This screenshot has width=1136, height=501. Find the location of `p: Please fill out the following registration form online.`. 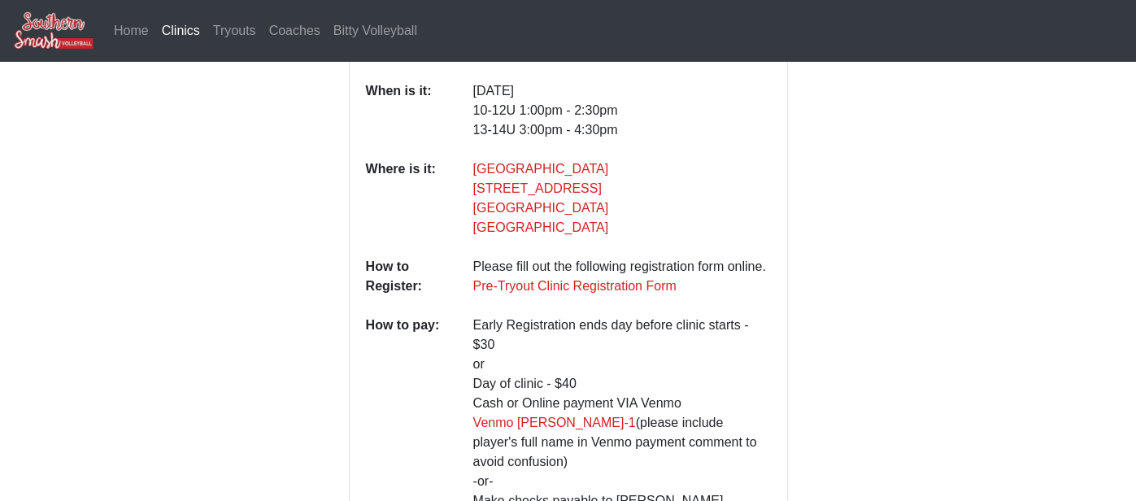

p: Please fill out the following registration form online. is located at coordinates (622, 277).